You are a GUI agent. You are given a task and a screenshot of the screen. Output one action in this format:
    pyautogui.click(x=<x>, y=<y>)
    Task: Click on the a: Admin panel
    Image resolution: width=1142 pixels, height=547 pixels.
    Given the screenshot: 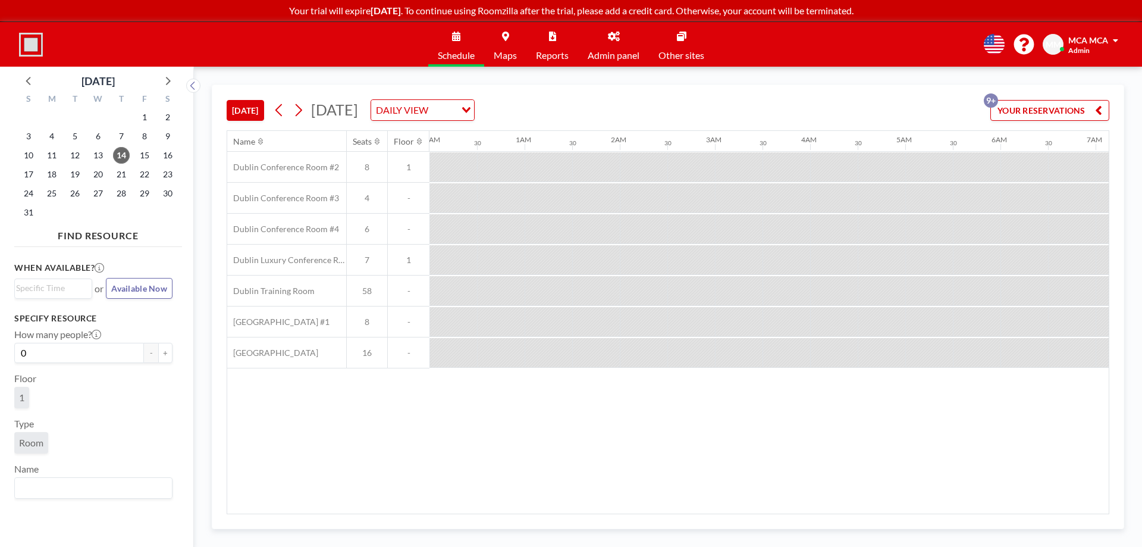 What is the action you would take?
    pyautogui.click(x=613, y=44)
    